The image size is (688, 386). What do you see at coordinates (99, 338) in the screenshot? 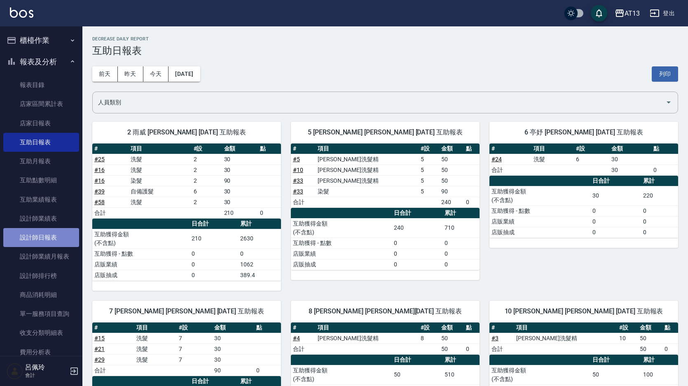
I see `a: #15` at bounding box center [99, 338].